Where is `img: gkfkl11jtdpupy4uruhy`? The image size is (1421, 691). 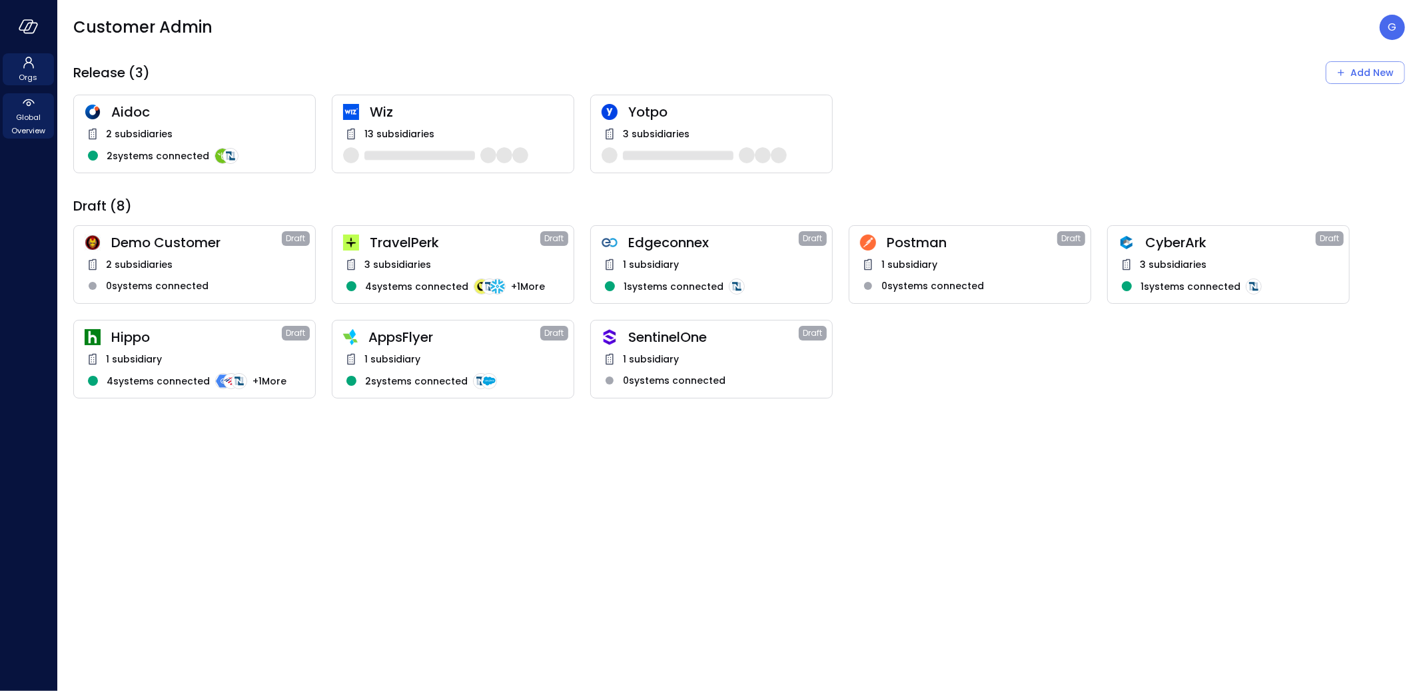
img: gkfkl11jtdpupy4uruhy is located at coordinates (609, 242).